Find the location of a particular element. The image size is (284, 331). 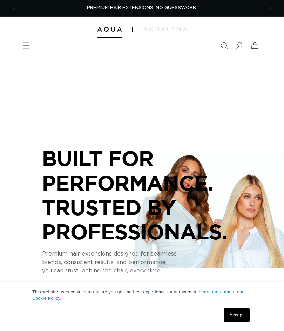

p: BUILT FOR PERFORMANCE. TRUSTED BY PROFESSIONALS. is located at coordinates (142, 195).